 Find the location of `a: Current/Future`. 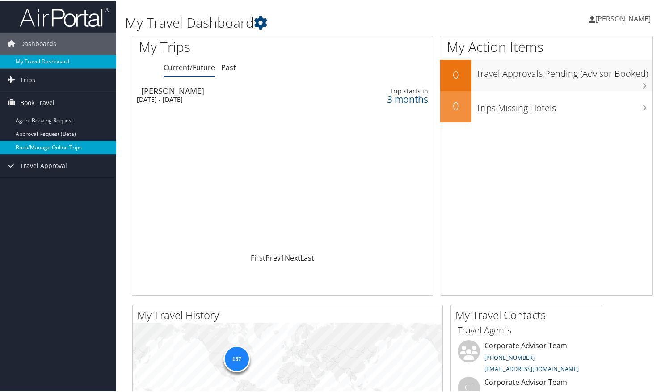

a: Current/Future is located at coordinates (189, 67).